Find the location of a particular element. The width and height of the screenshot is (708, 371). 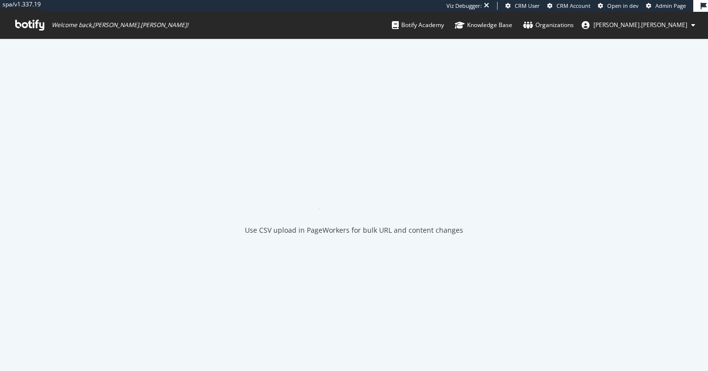

a: Admin Page is located at coordinates (666, 6).